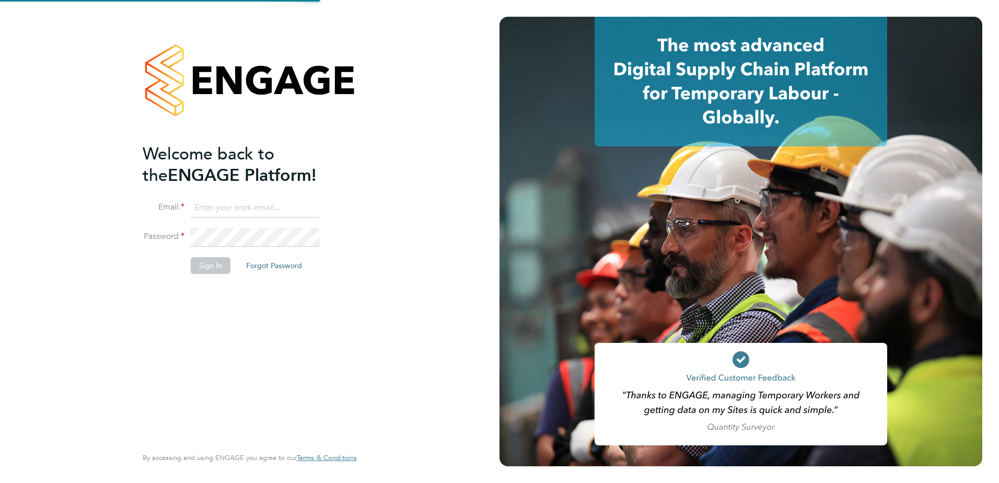 The image size is (999, 483). I want to click on h2: ENGAGE Platform!, so click(244, 165).